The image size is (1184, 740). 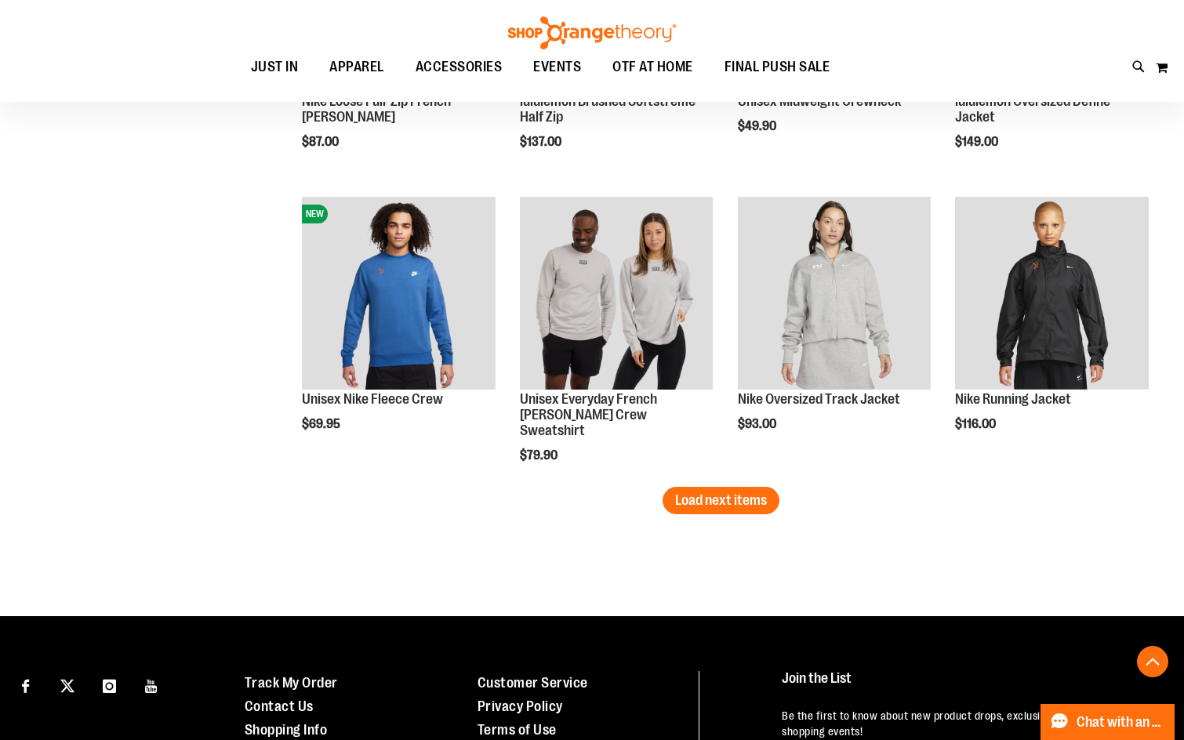 I want to click on a: Shopping Info, so click(x=286, y=730).